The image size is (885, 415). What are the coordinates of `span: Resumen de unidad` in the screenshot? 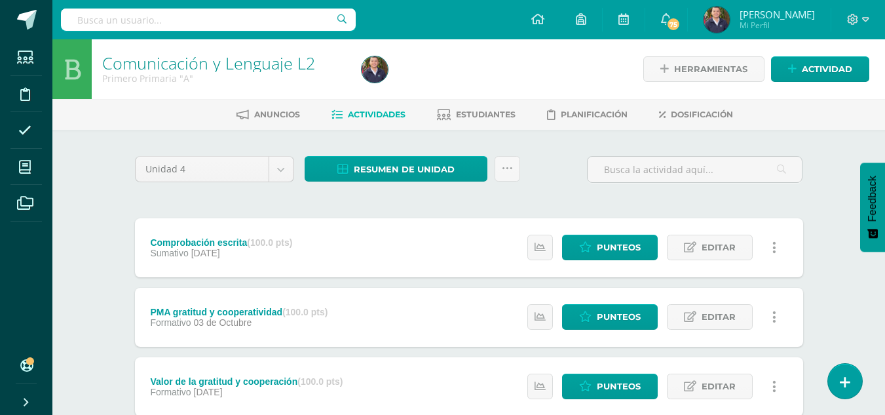 It's located at (404, 169).